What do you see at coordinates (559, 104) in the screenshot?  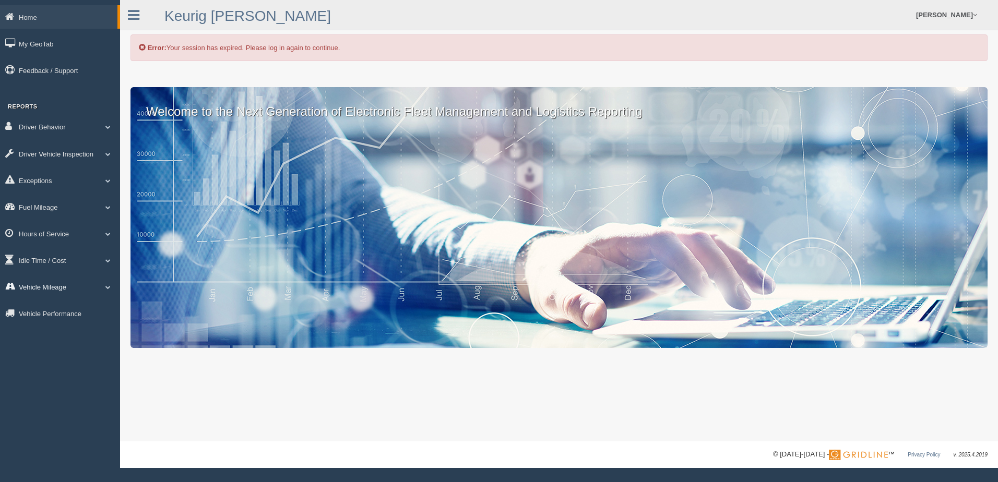 I see `p: Welcome to the Next Generation of Electronic Fleet Management and Logistics Reporting` at bounding box center [559, 104].